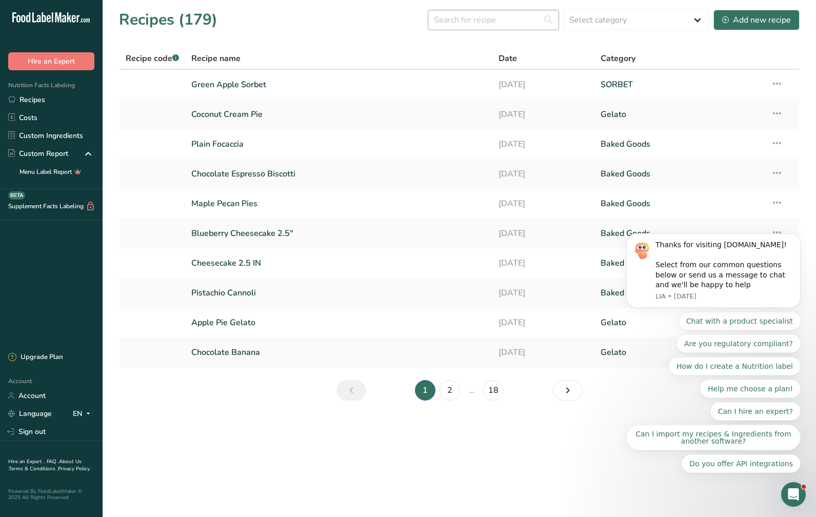  Describe the element at coordinates (568, 390) in the screenshot. I see `a: Next page` at that location.